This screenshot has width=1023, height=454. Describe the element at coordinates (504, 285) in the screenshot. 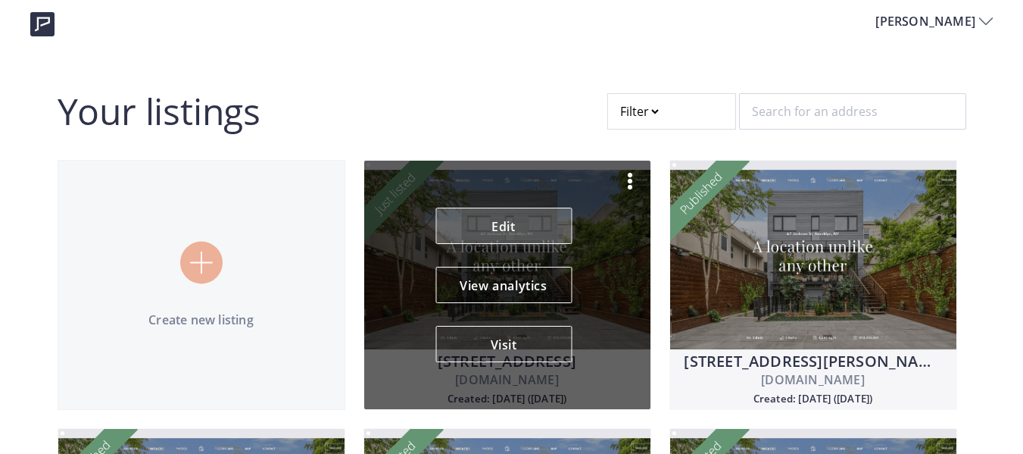

I see `button: View analytics` at that location.